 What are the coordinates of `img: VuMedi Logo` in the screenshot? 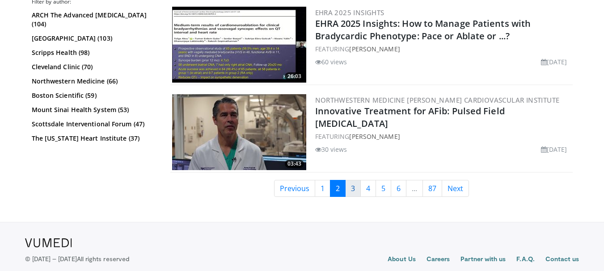 It's located at (48, 243).